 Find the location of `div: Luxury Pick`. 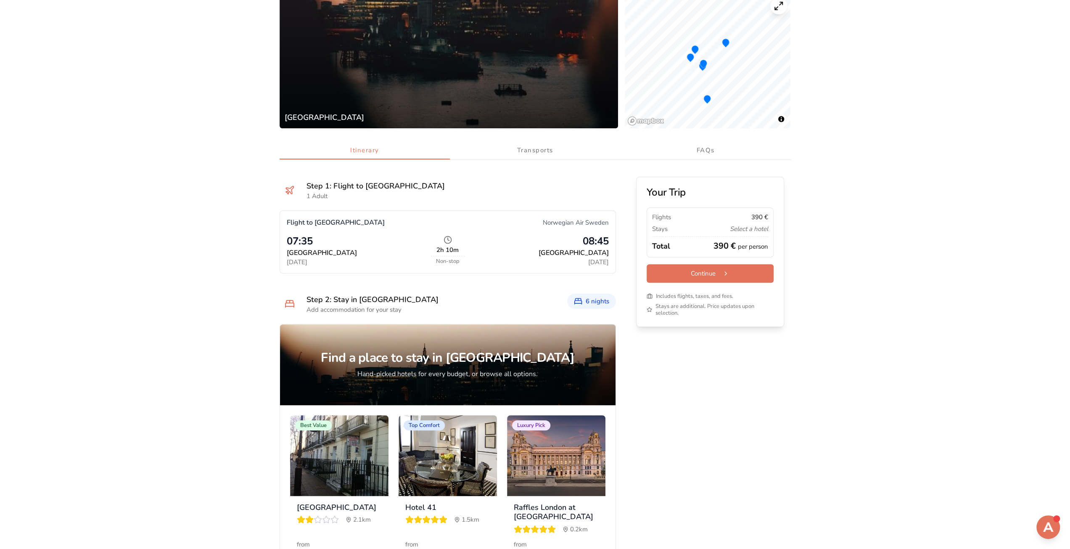

div: Luxury Pick is located at coordinates (531, 425).